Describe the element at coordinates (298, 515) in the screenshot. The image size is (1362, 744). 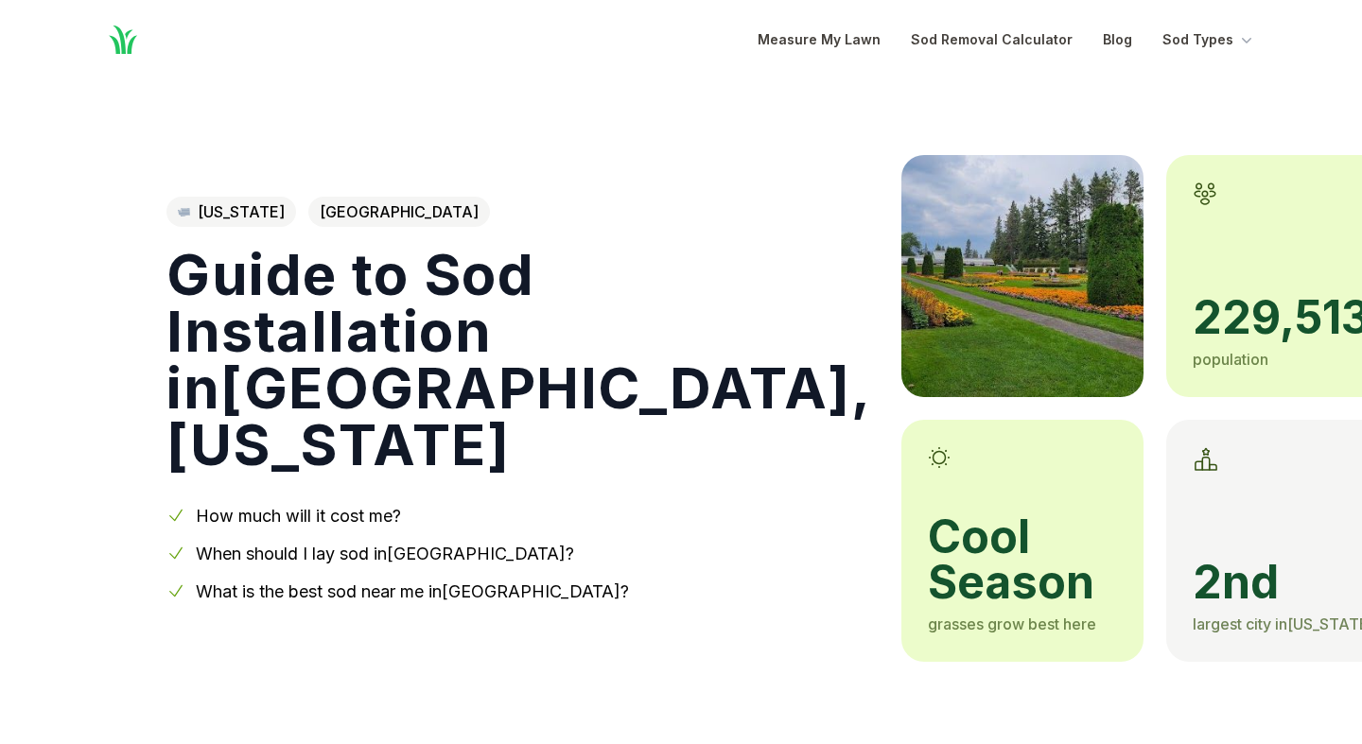
I see `a: How much will it cost me?` at that location.